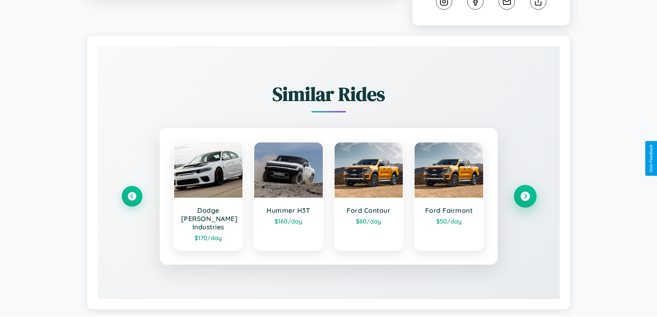 The width and height of the screenshot is (657, 317). I want to click on h3: Hummer H3T, so click(289, 211).